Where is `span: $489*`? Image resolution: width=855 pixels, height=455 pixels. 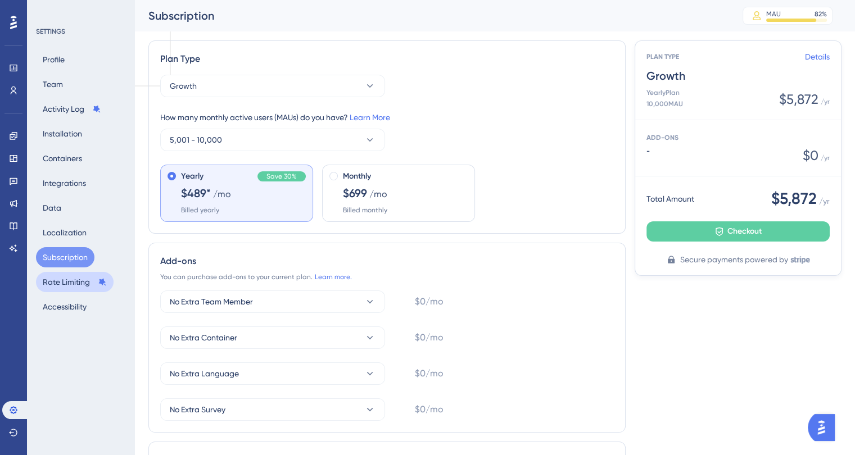
span: $489* is located at coordinates (196, 193).